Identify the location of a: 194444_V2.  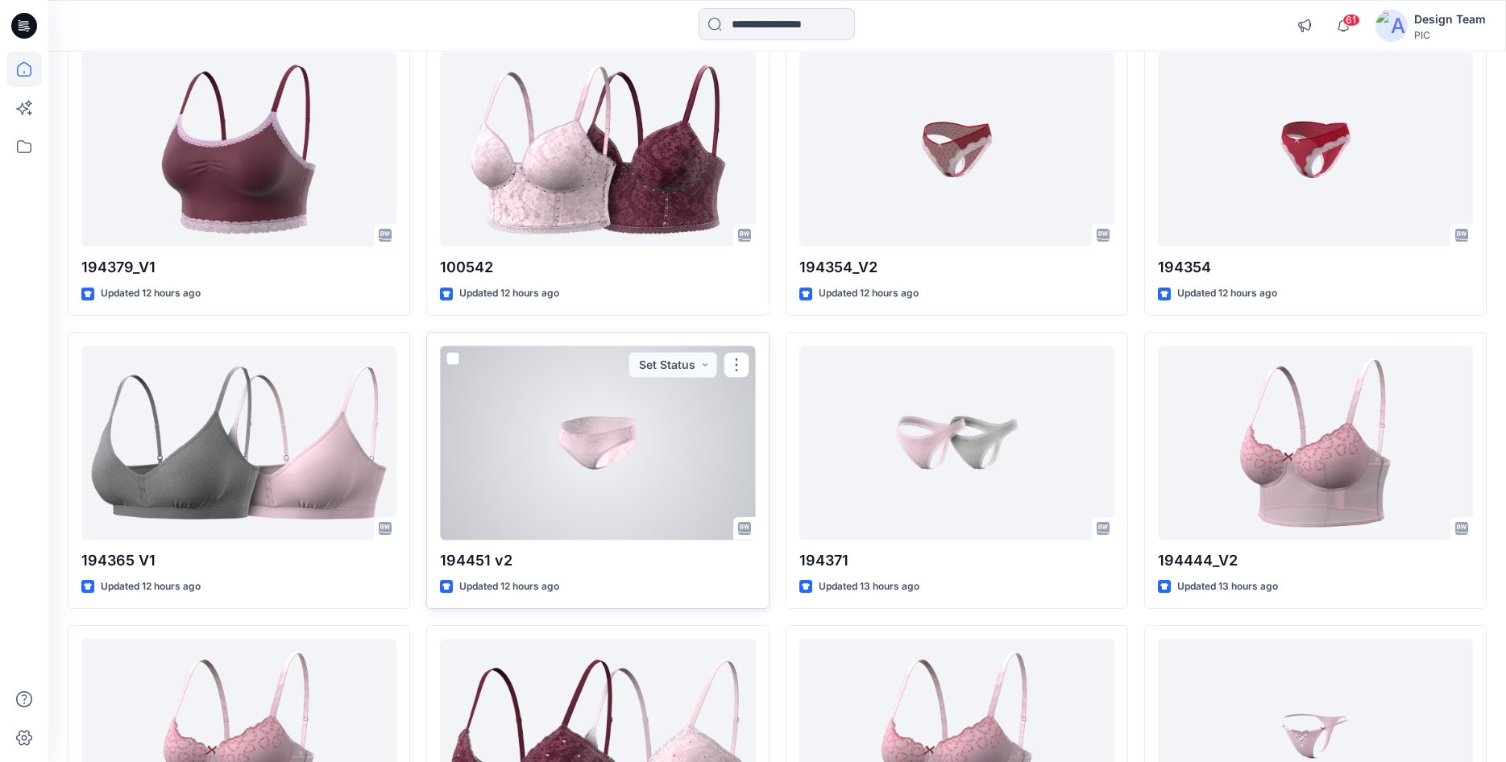
(1315, 442).